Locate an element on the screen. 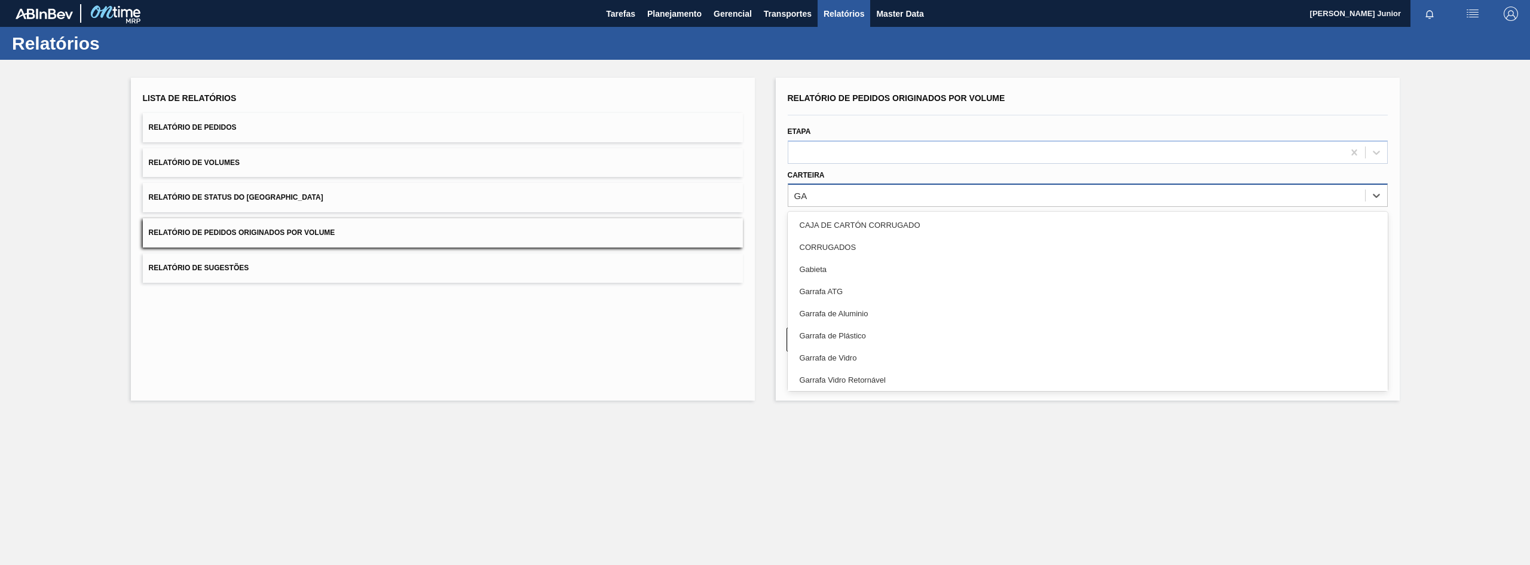  button: Relatório de Volumes is located at coordinates (443, 163).